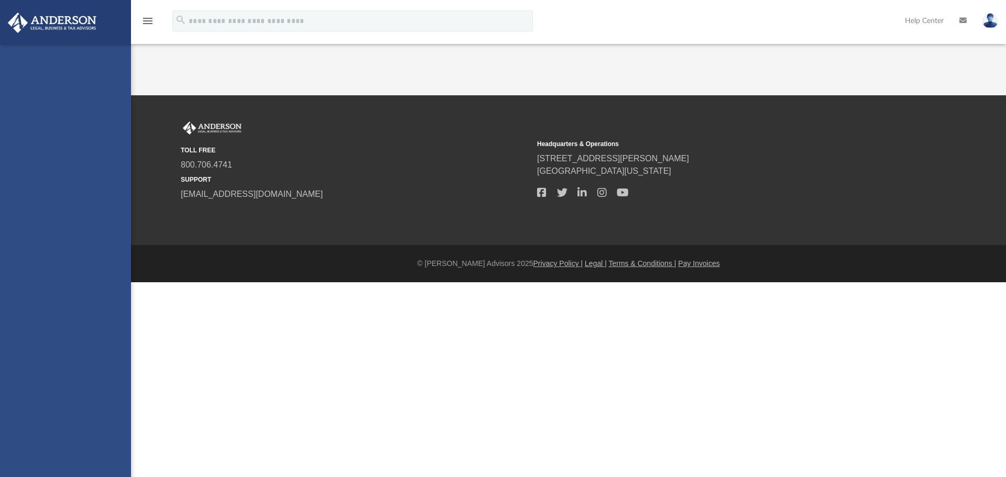 This screenshot has width=1006, height=477. I want to click on a: Terms & Conditions |, so click(642, 264).